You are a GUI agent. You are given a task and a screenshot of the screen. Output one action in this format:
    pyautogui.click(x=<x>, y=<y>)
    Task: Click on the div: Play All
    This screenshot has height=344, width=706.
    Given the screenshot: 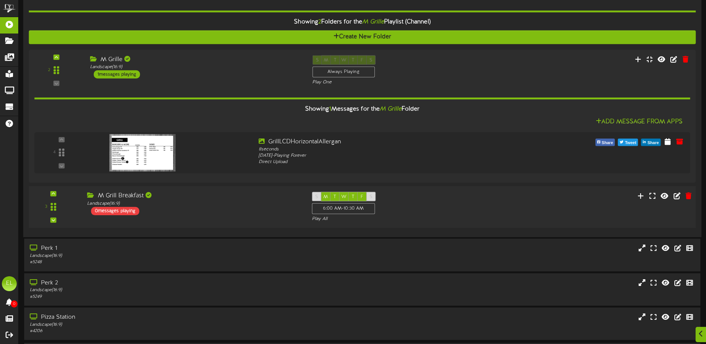 What is the action you would take?
    pyautogui.click(x=390, y=219)
    